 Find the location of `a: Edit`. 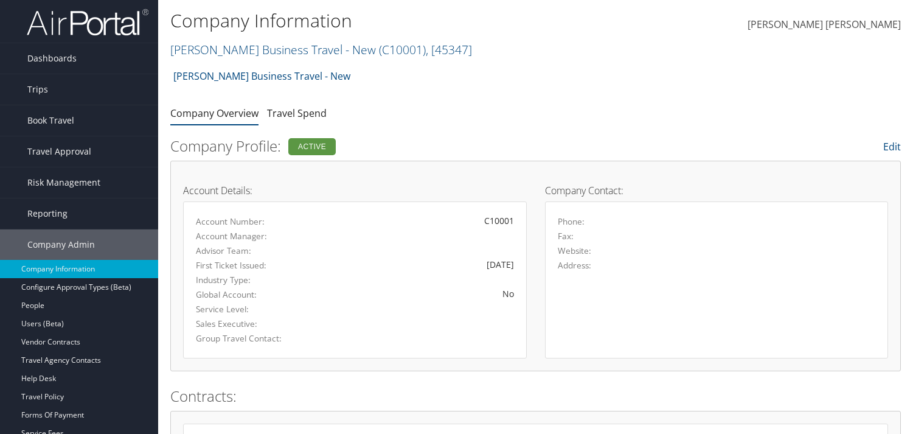

a: Edit is located at coordinates (892, 147).